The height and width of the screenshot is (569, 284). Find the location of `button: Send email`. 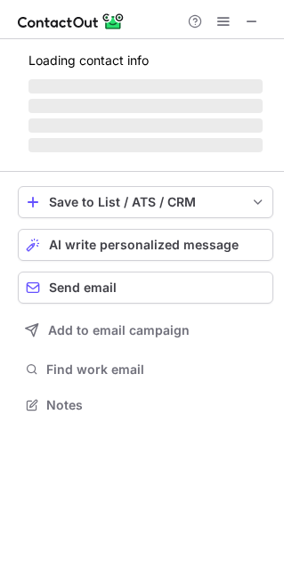

button: Send email is located at coordinates (145, 288).